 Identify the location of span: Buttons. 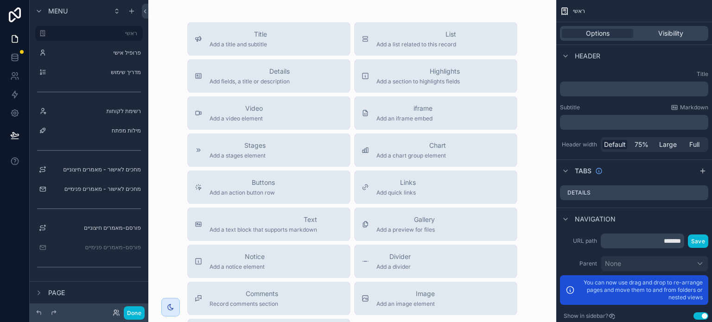
(242, 183).